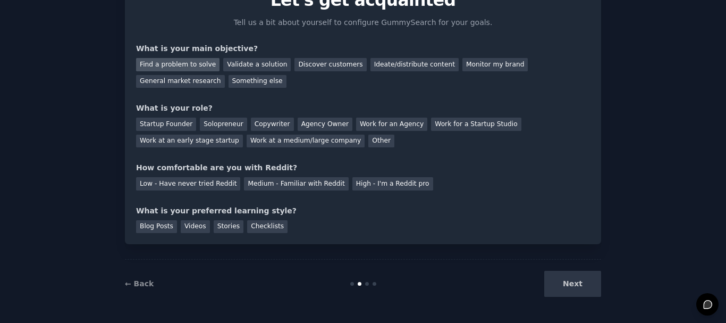 The height and width of the screenshot is (323, 726). What do you see at coordinates (363, 210) in the screenshot?
I see `div: What is your preferred learning style?` at bounding box center [363, 210].